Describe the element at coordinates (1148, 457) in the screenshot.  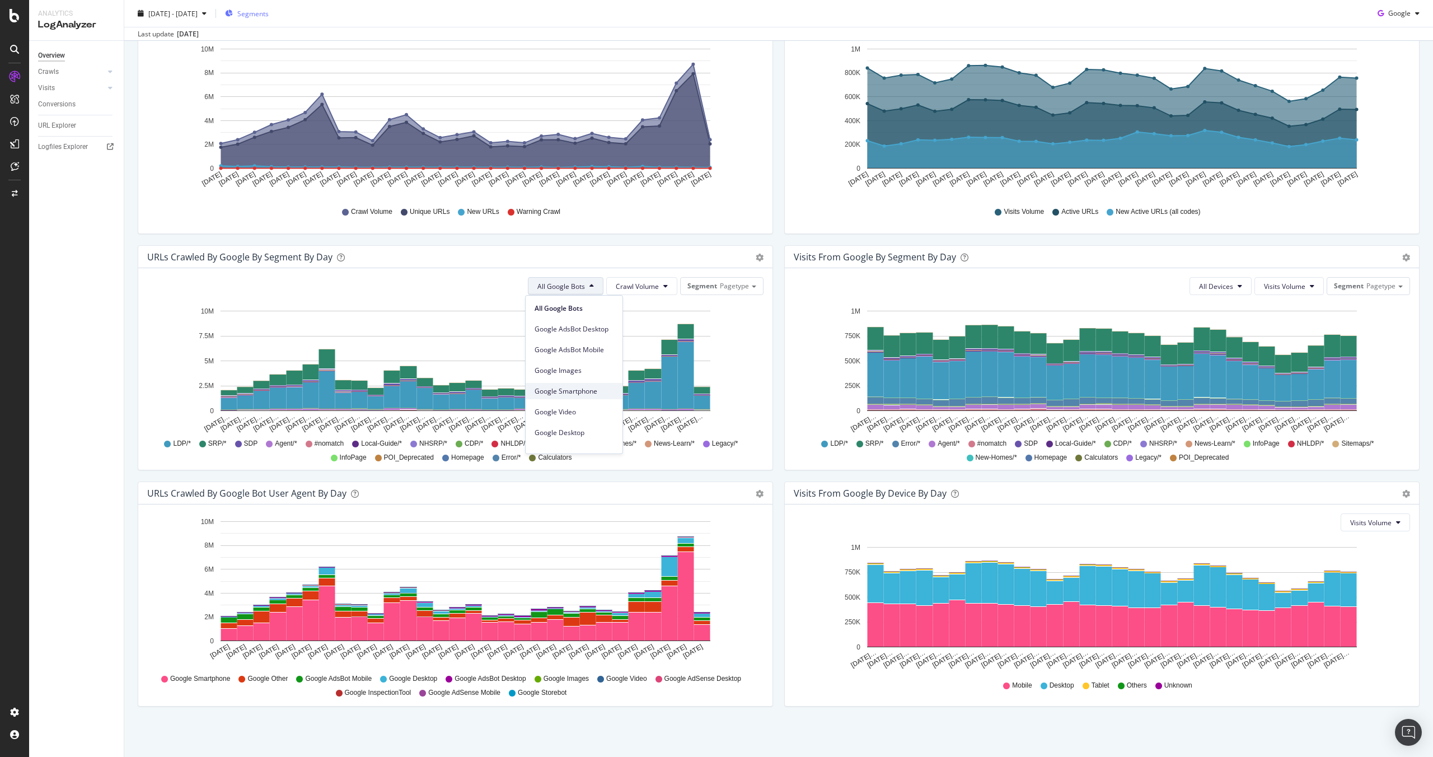
I see `span: Legacy/*` at that location.